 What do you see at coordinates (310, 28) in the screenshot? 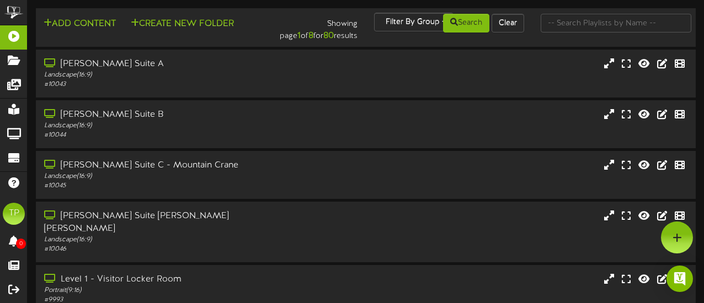
I see `div: Showing page of for results` at bounding box center [310, 28].